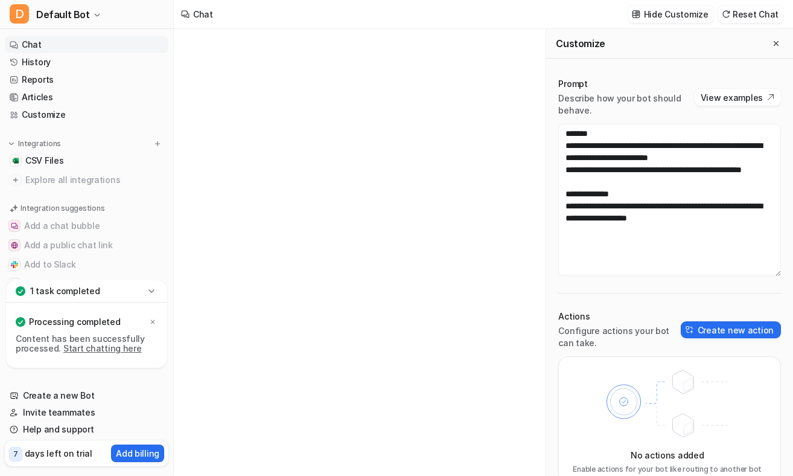  I want to click on button: Add a chat bubbleAdd a chat bubble, so click(86, 226).